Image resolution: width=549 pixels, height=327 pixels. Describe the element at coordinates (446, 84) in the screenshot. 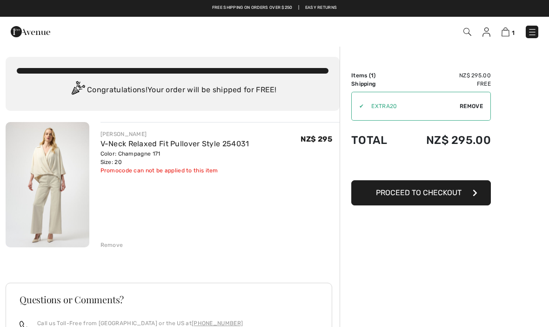

I see `td: Free` at that location.